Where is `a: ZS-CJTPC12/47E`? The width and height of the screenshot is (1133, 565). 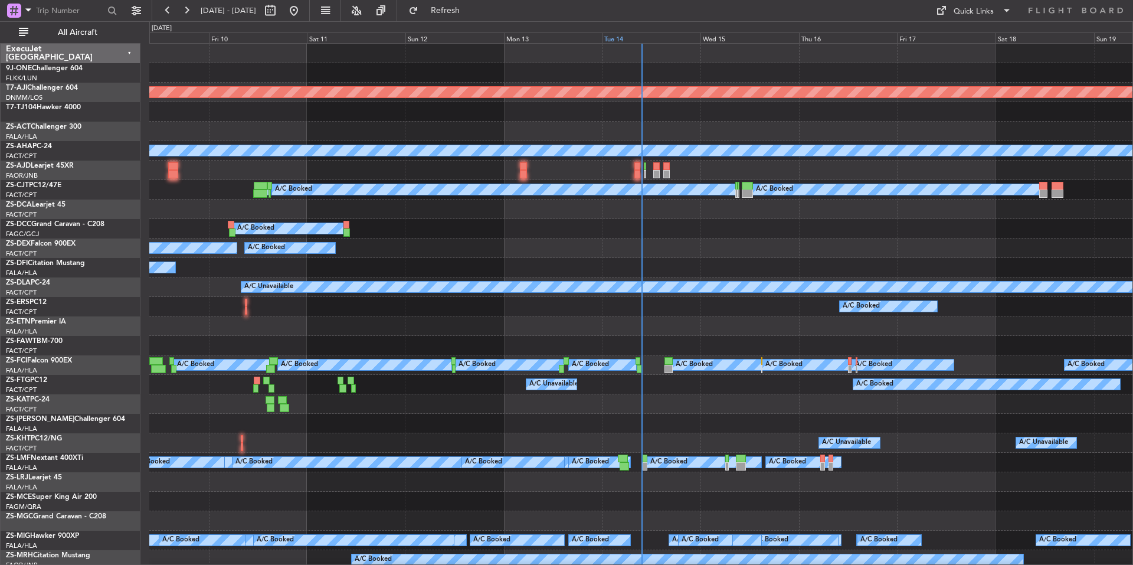
a: ZS-CJTPC12/47E is located at coordinates (34, 185).